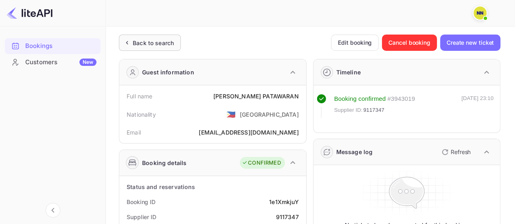 The width and height of the screenshot is (515, 224). Describe the element at coordinates (153, 43) in the screenshot. I see `div: Back to search` at that location.